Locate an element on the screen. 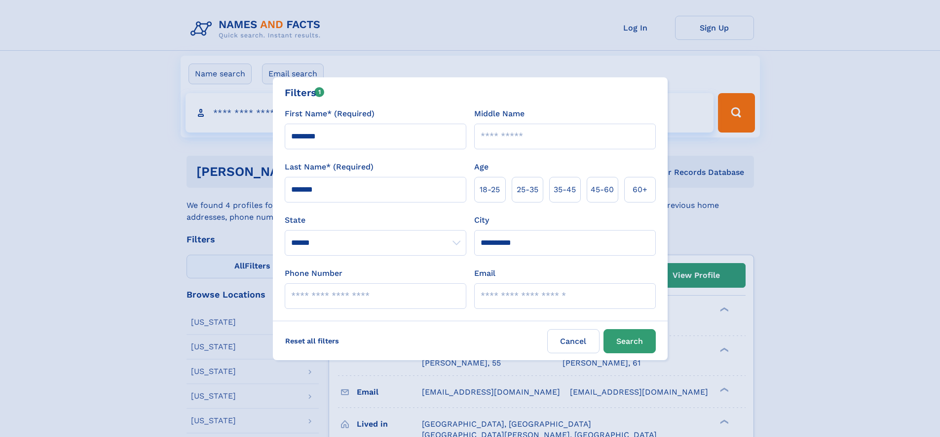 Image resolution: width=940 pixels, height=437 pixels. label: State is located at coordinates (375, 220).